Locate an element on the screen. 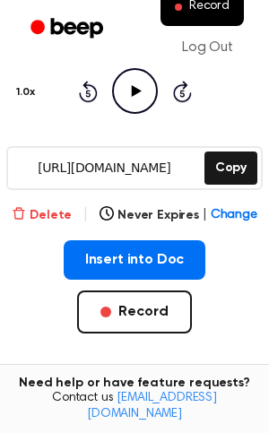 The width and height of the screenshot is (269, 433). span: Contact us is located at coordinates (135, 406).